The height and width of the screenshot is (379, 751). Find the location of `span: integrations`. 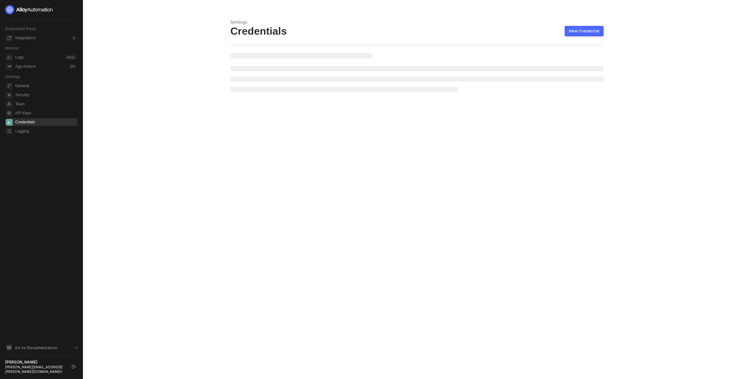

span: integrations is located at coordinates (9, 38).